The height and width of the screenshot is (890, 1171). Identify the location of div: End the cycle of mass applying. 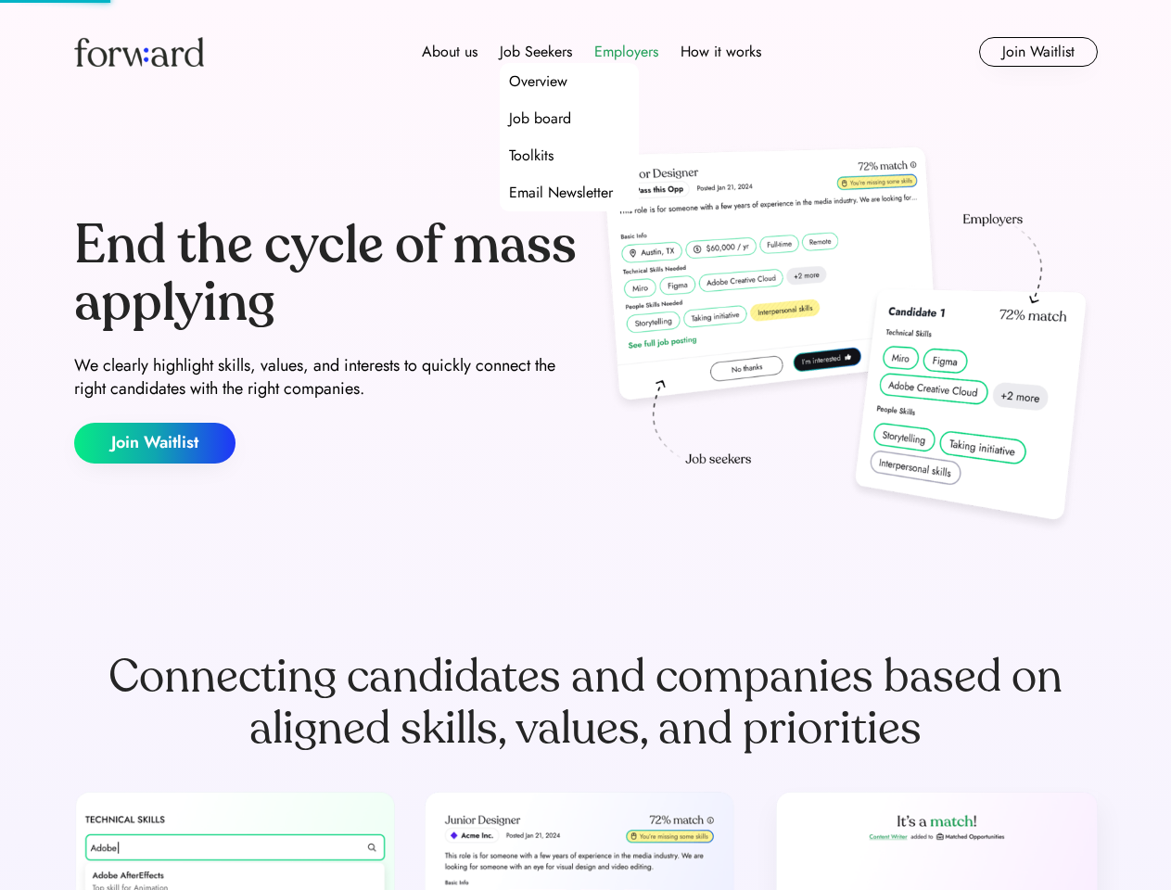
(326, 274).